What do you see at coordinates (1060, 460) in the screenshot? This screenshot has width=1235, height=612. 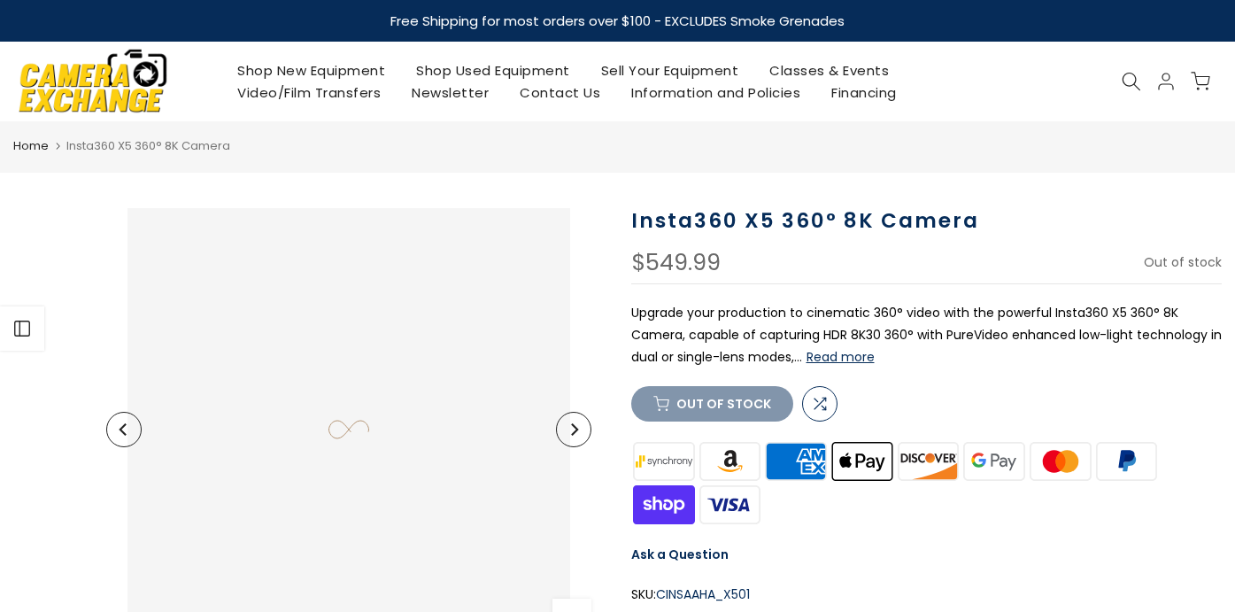 I see `img: master` at bounding box center [1060, 460].